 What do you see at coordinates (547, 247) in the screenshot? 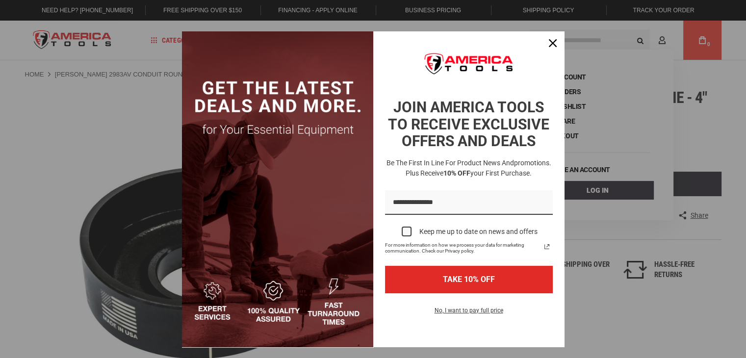
I see `a: Read our Privacy Policy` at bounding box center [547, 247].